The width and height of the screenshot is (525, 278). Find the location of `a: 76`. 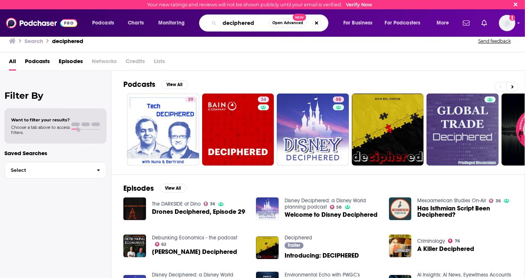

a: 76 is located at coordinates (454, 241).